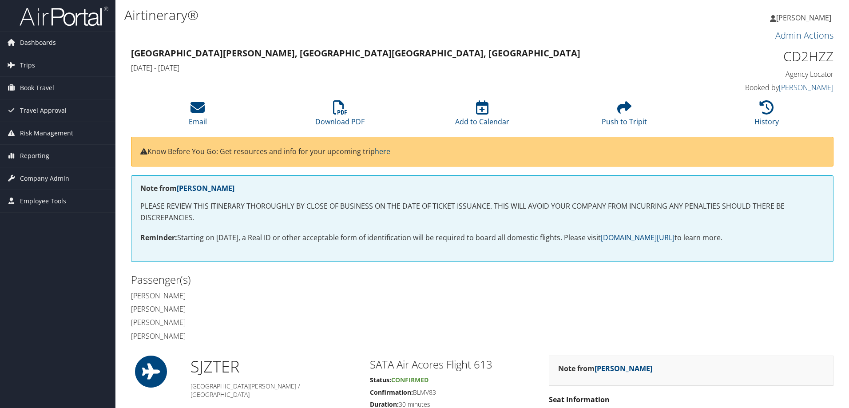 This screenshot has height=408, width=849. Describe the element at coordinates (43, 201) in the screenshot. I see `span: Employee Tools` at that location.